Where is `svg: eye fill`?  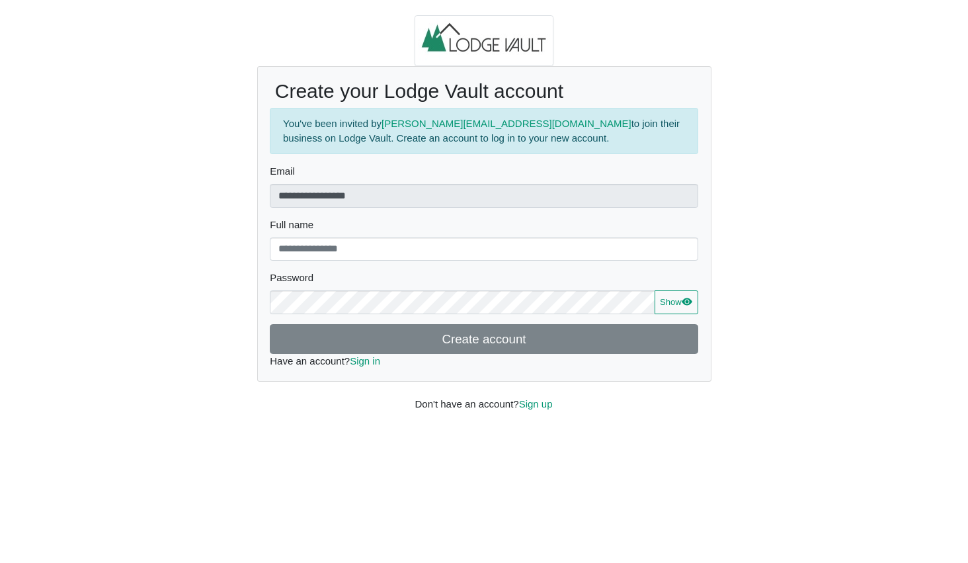 svg: eye fill is located at coordinates (687, 301).